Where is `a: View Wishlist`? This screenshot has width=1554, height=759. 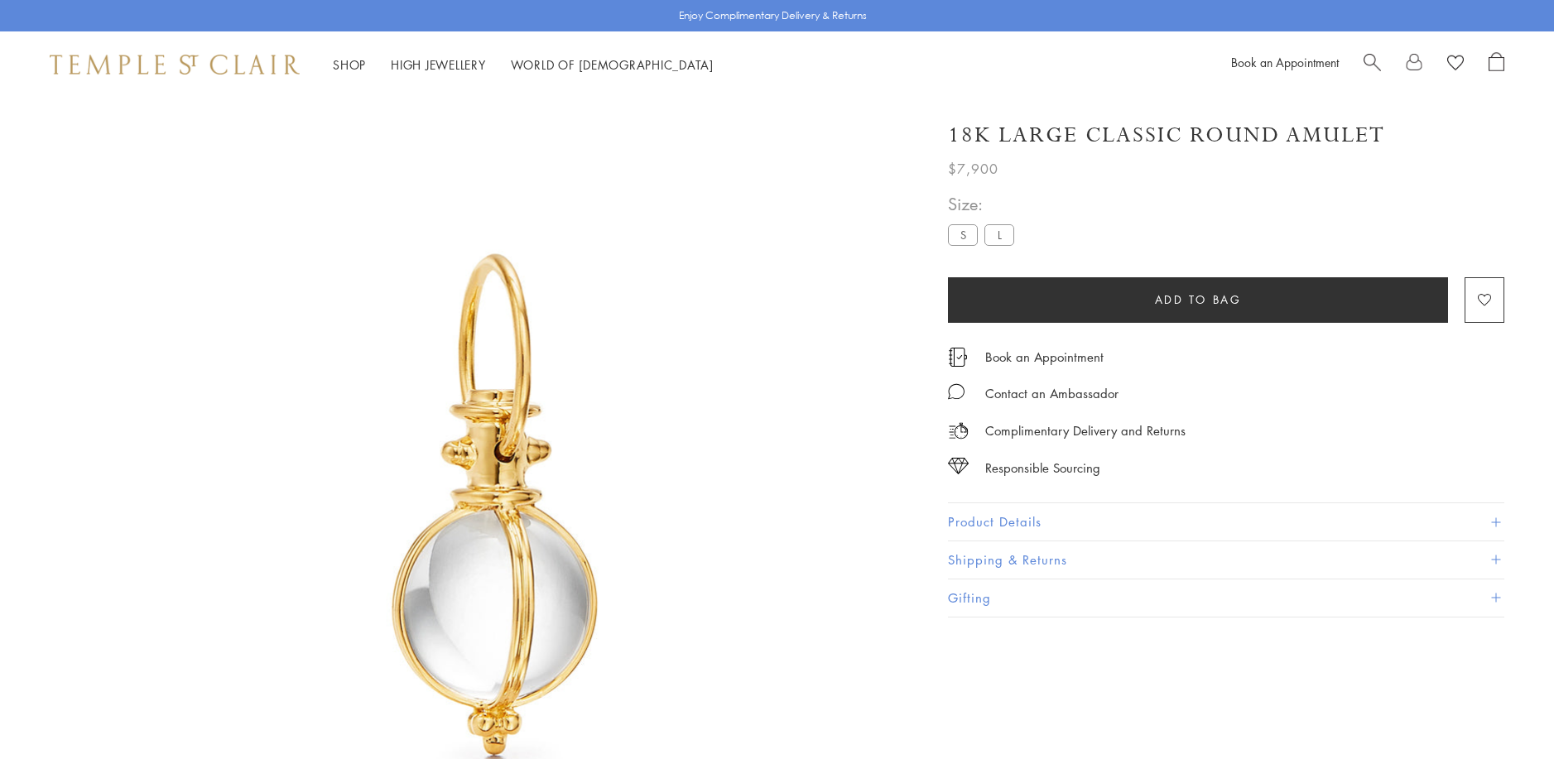
a: View Wishlist is located at coordinates (1455, 65).